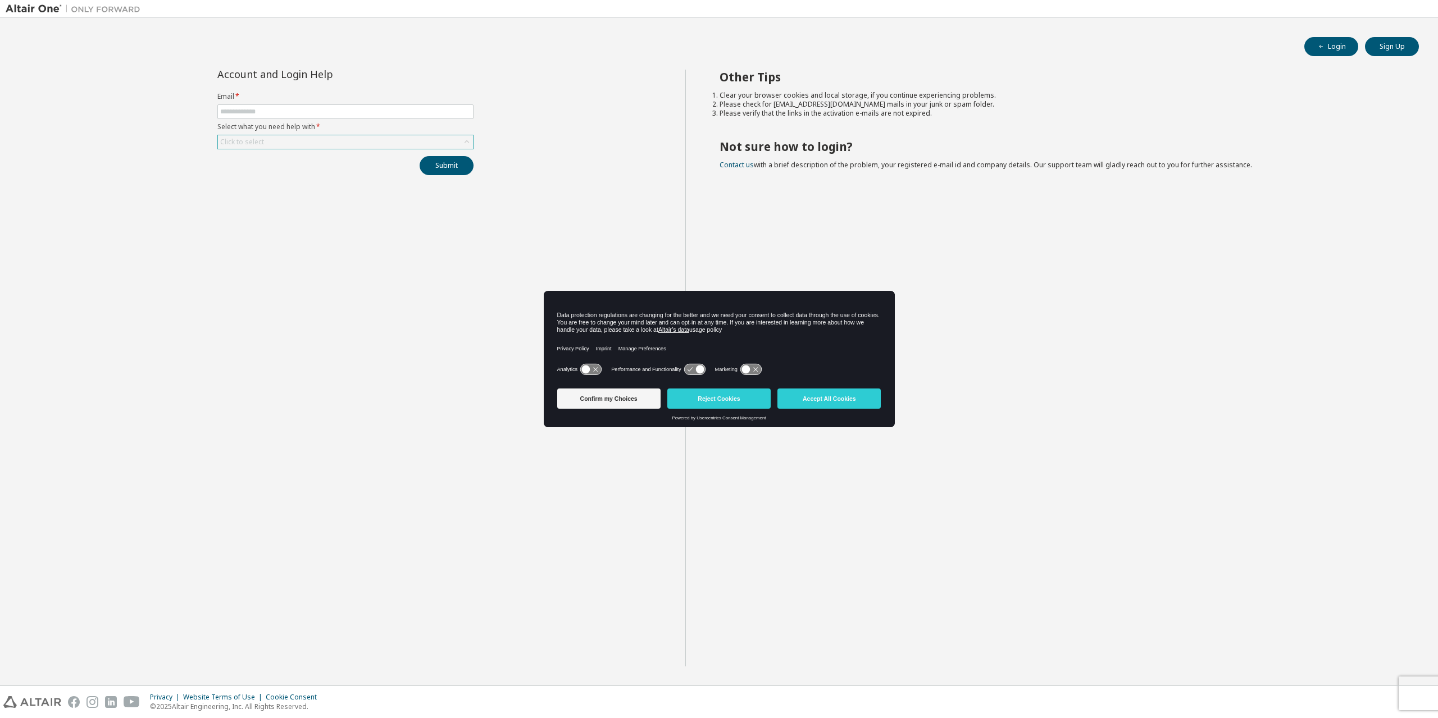 This screenshot has height=718, width=1438. Describe the element at coordinates (111, 702) in the screenshot. I see `img: linkedin.svg` at that location.